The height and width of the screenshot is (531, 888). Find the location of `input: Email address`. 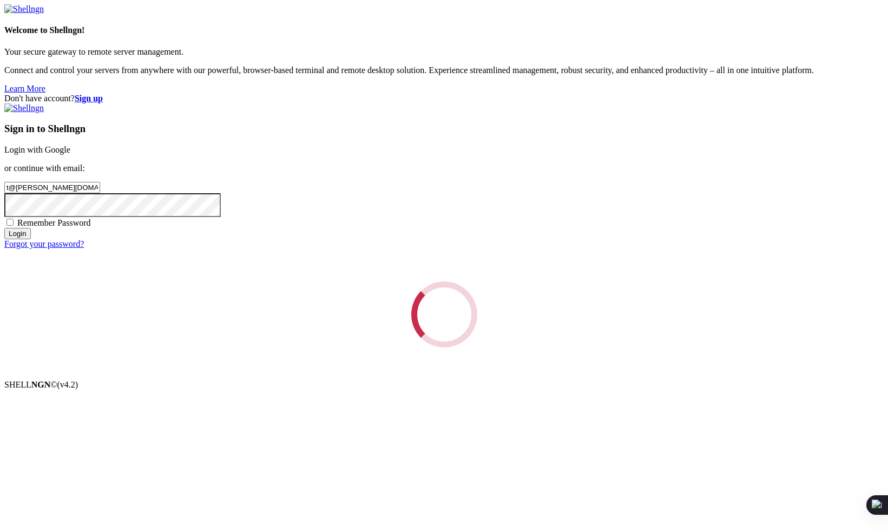

input: Email address is located at coordinates (52, 187).